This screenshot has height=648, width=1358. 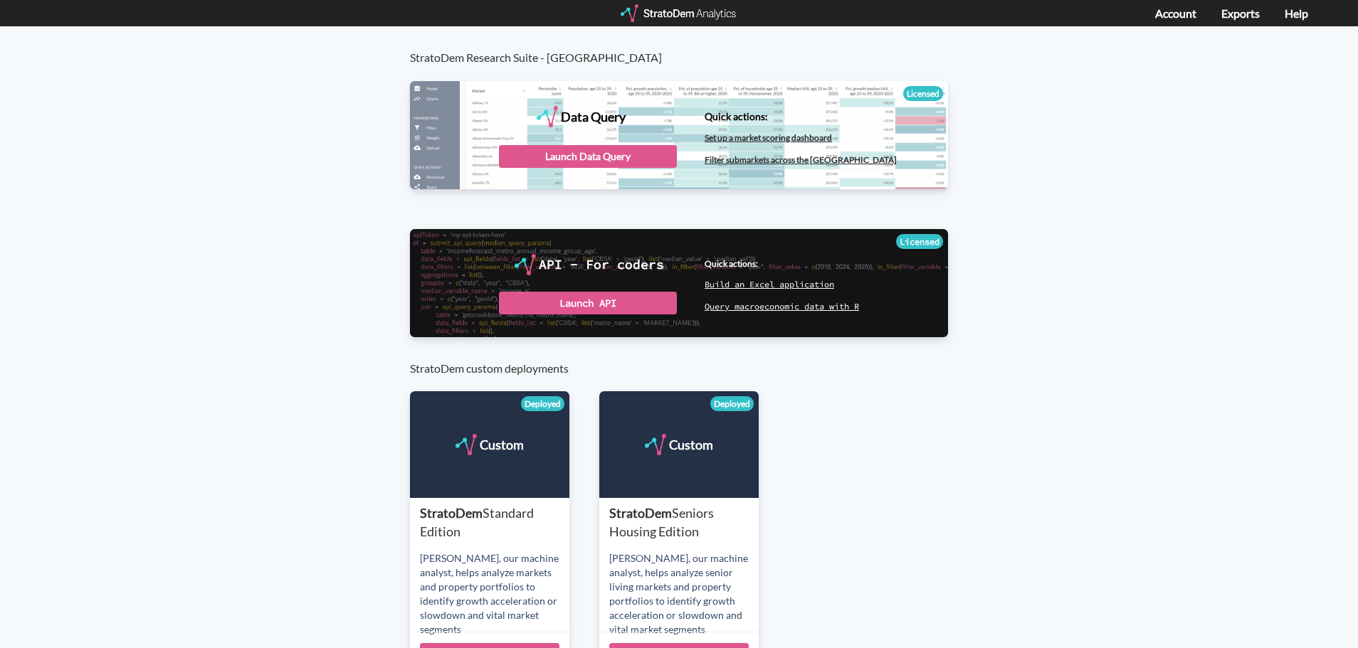 I want to click on a: Build an Excel application, so click(x=769, y=284).